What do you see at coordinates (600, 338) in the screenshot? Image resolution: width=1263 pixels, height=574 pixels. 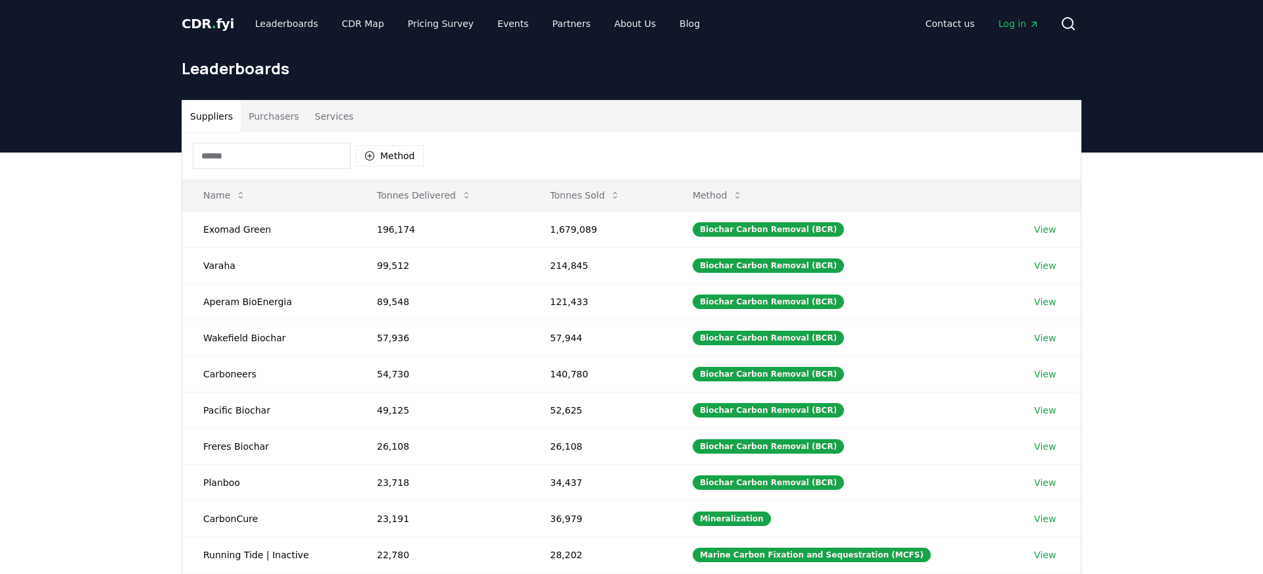 I see `td: 57,944` at bounding box center [600, 338].